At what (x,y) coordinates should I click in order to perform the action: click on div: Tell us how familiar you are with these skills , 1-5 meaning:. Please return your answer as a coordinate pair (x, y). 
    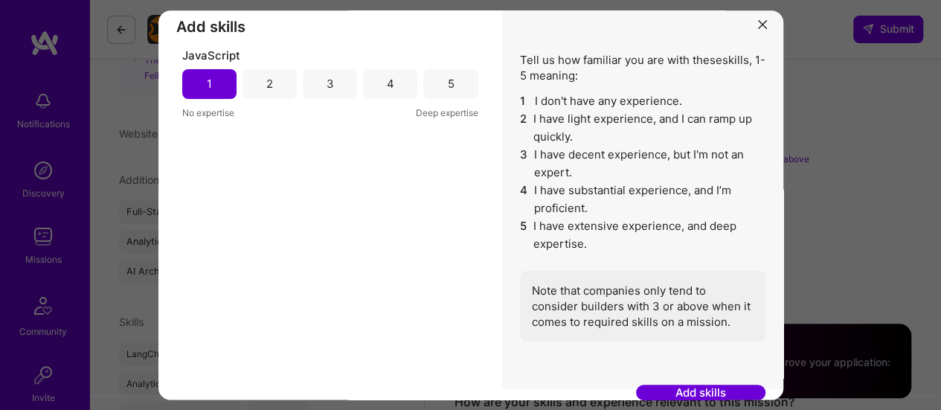
    Looking at the image, I should click on (643, 196).